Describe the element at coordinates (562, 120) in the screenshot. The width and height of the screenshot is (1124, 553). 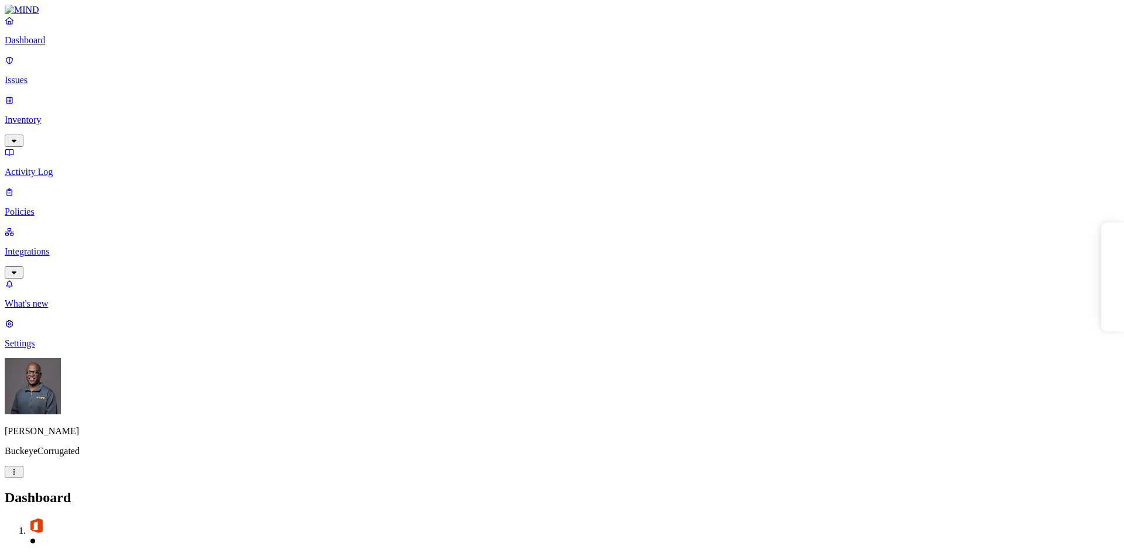
I see `p: Inventory` at that location.